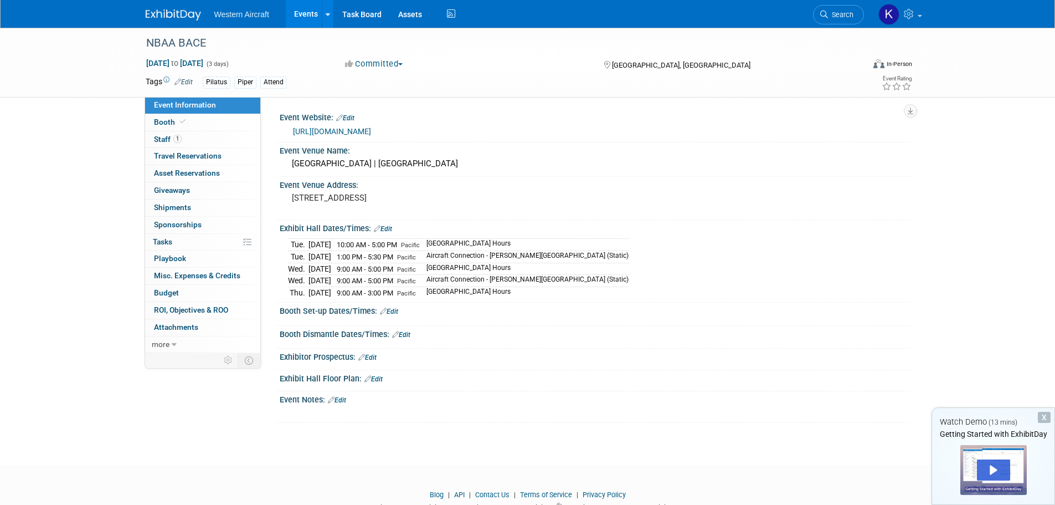 The image size is (1055, 505). I want to click on span: (13 mins), so click(1003, 422).